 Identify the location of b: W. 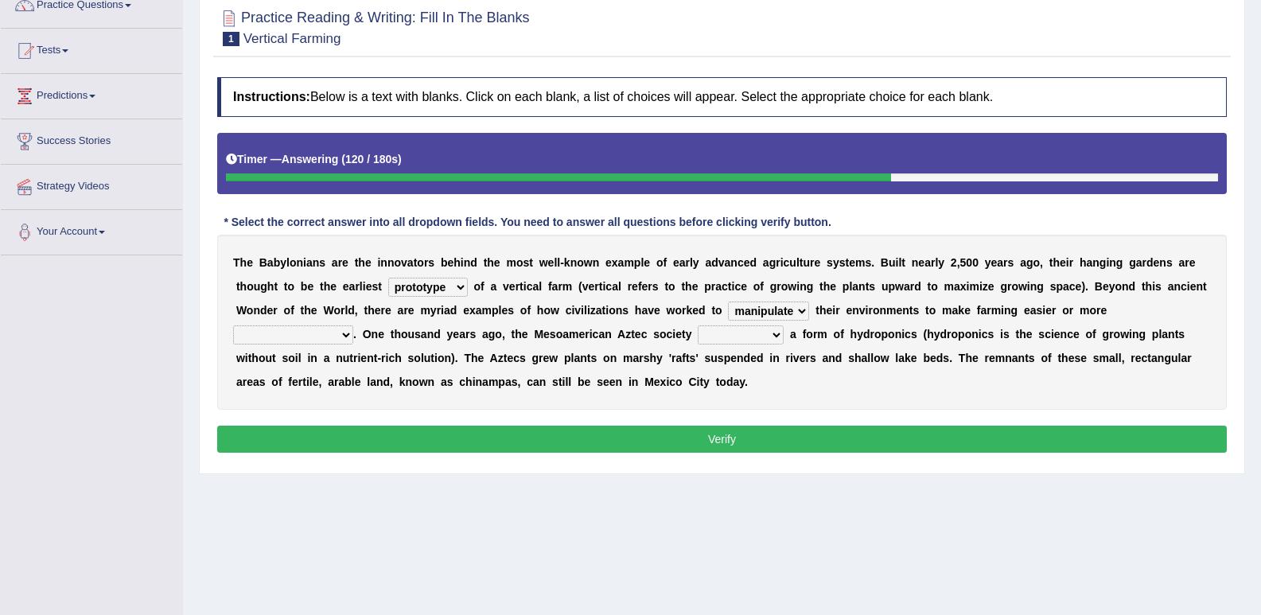
(241, 310).